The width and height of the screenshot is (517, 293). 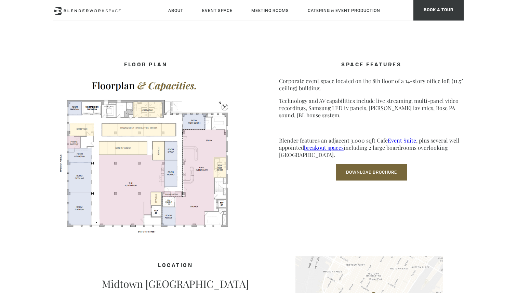 I want to click on a: breakout spaces, so click(x=324, y=147).